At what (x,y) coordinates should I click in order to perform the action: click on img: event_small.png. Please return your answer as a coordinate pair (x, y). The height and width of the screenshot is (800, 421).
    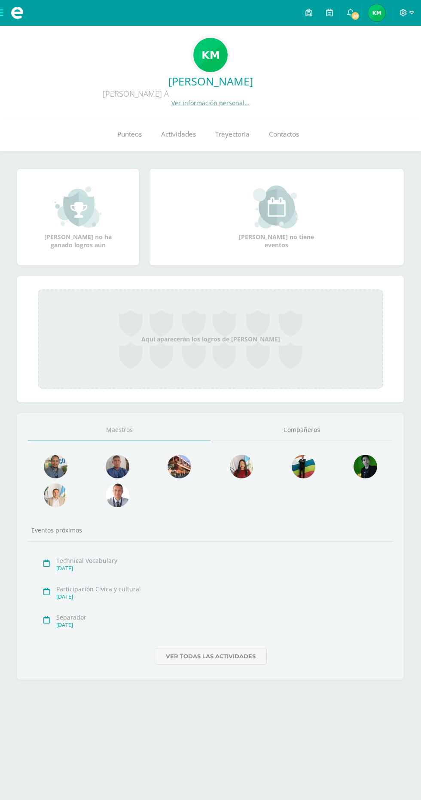
    Looking at the image, I should click on (276, 207).